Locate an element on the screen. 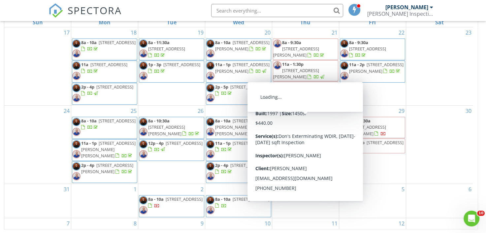  td: Go to September 4, 2025 is located at coordinates (305, 201).